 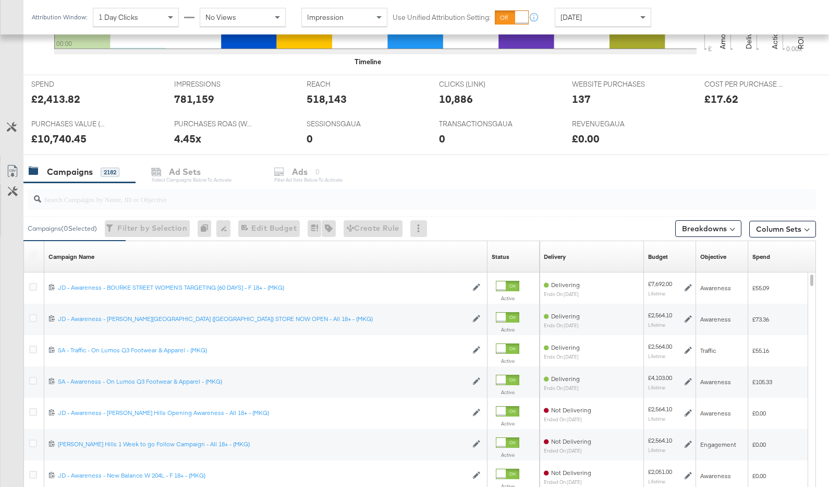 What do you see at coordinates (749, 35) in the screenshot?
I see `text: Delivery` at bounding box center [749, 35].